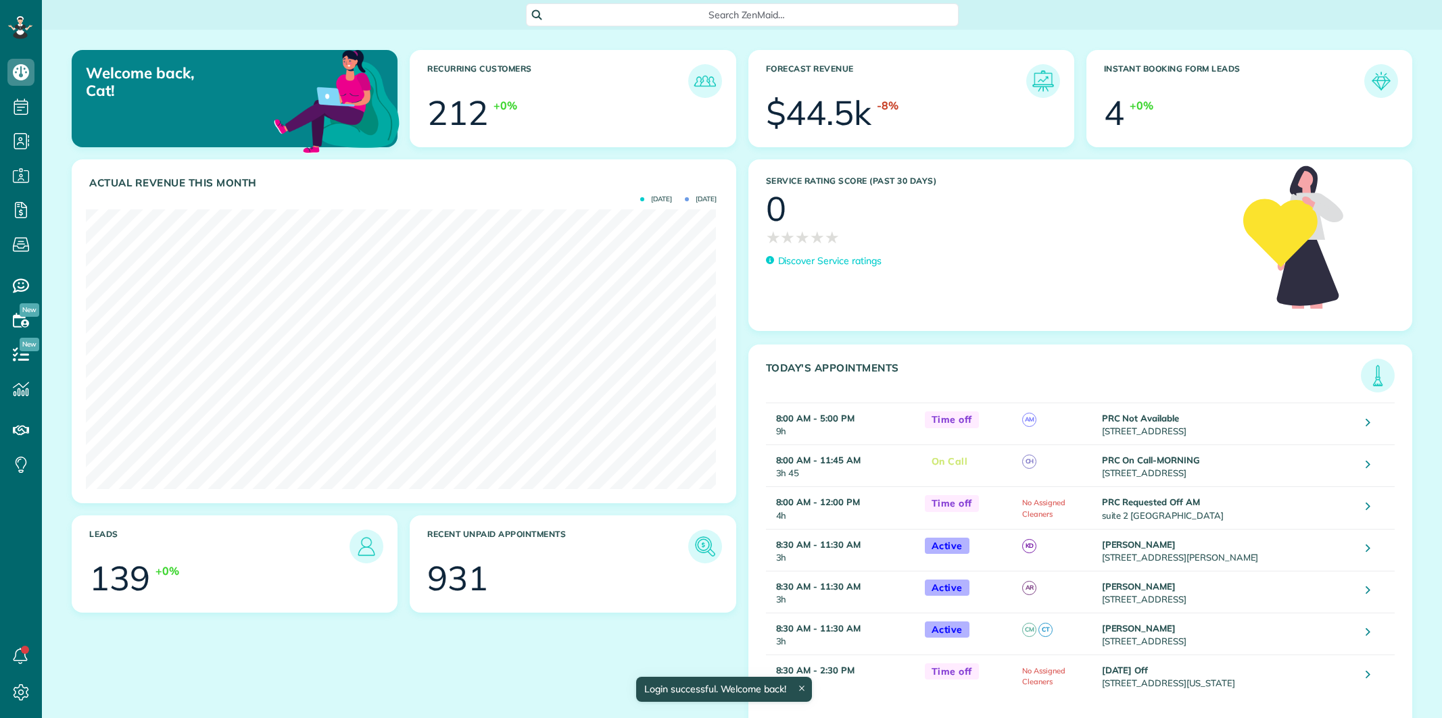  What do you see at coordinates (1029, 462) in the screenshot?
I see `span: CH` at bounding box center [1029, 462].